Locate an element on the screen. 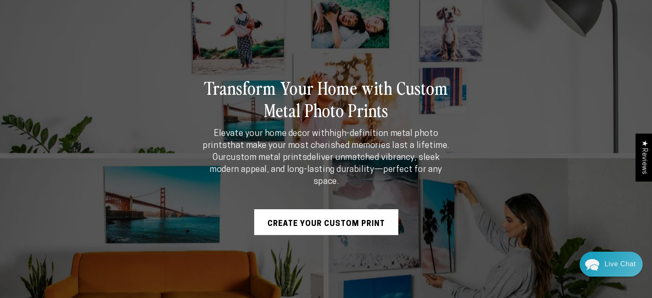 The image size is (652, 298). strong: high-definition metal photo prints is located at coordinates (320, 140).